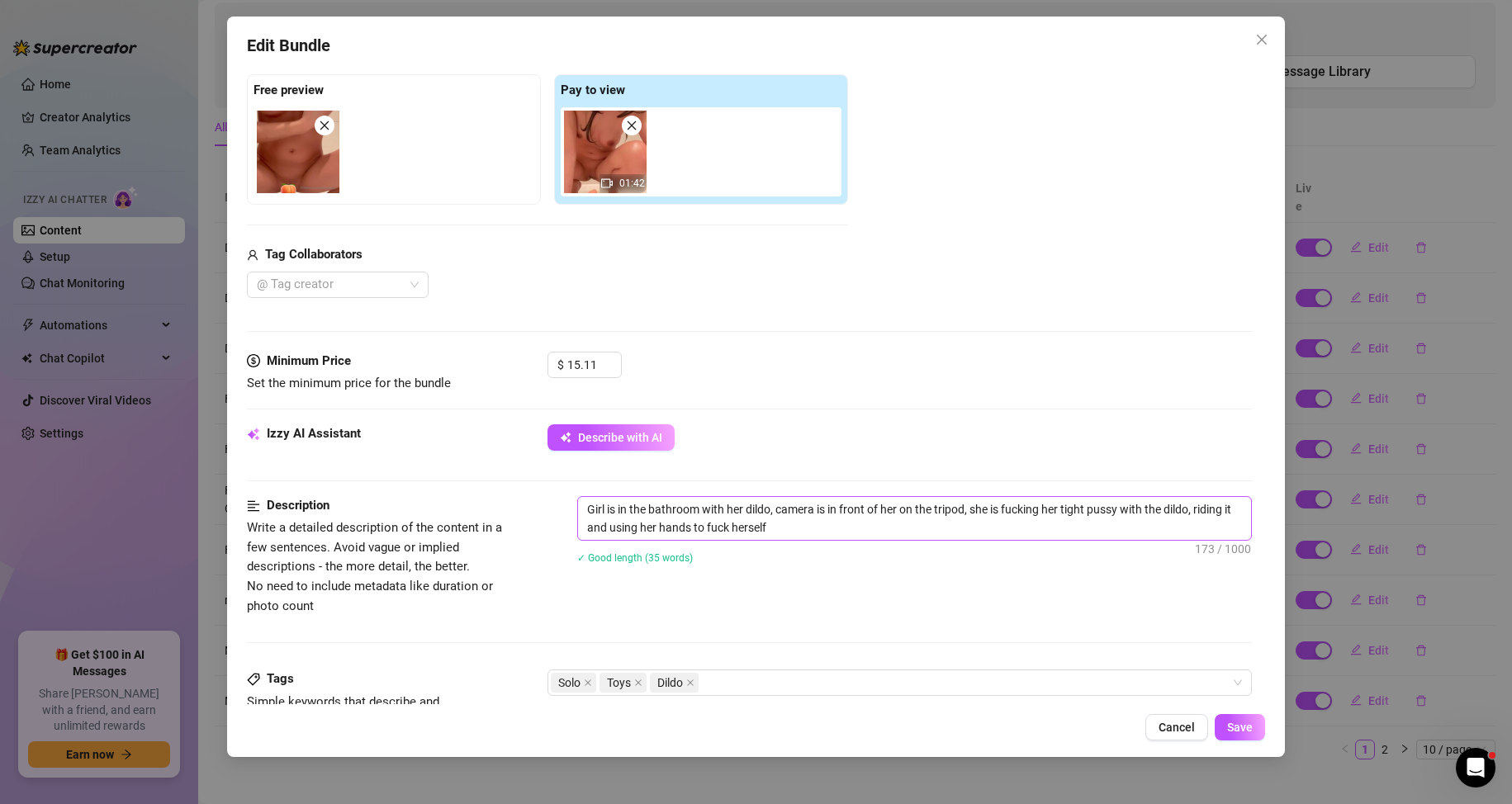 The height and width of the screenshot is (804, 1512). What do you see at coordinates (632, 183) in the screenshot?
I see `span: 01:42` at bounding box center [632, 183].